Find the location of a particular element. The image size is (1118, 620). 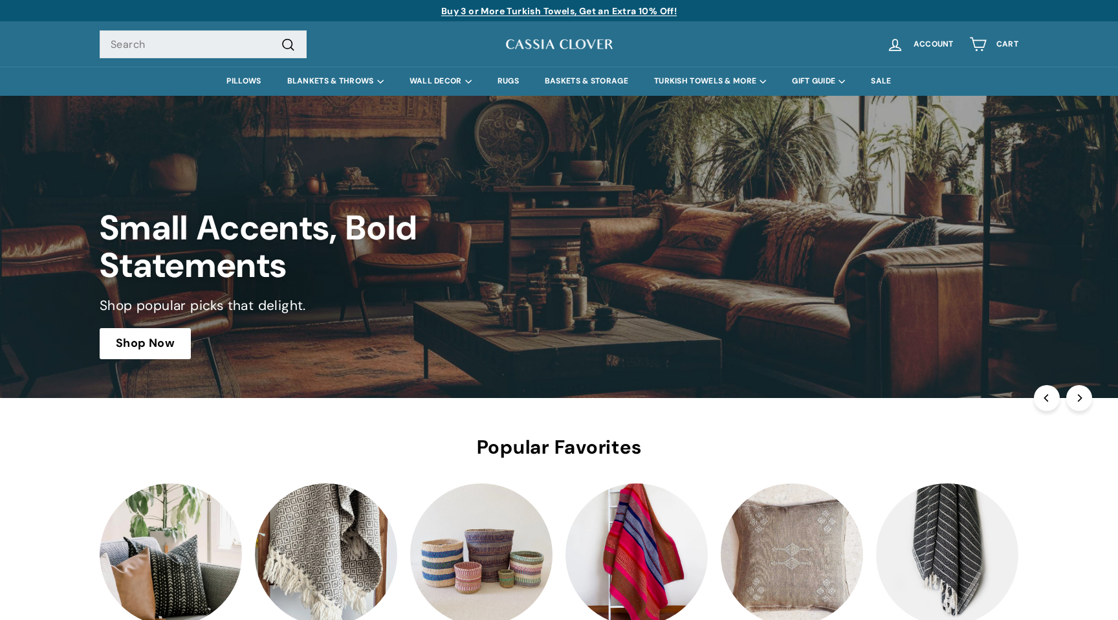

summary: TURKISH TOWELS & MORE is located at coordinates (710, 81).